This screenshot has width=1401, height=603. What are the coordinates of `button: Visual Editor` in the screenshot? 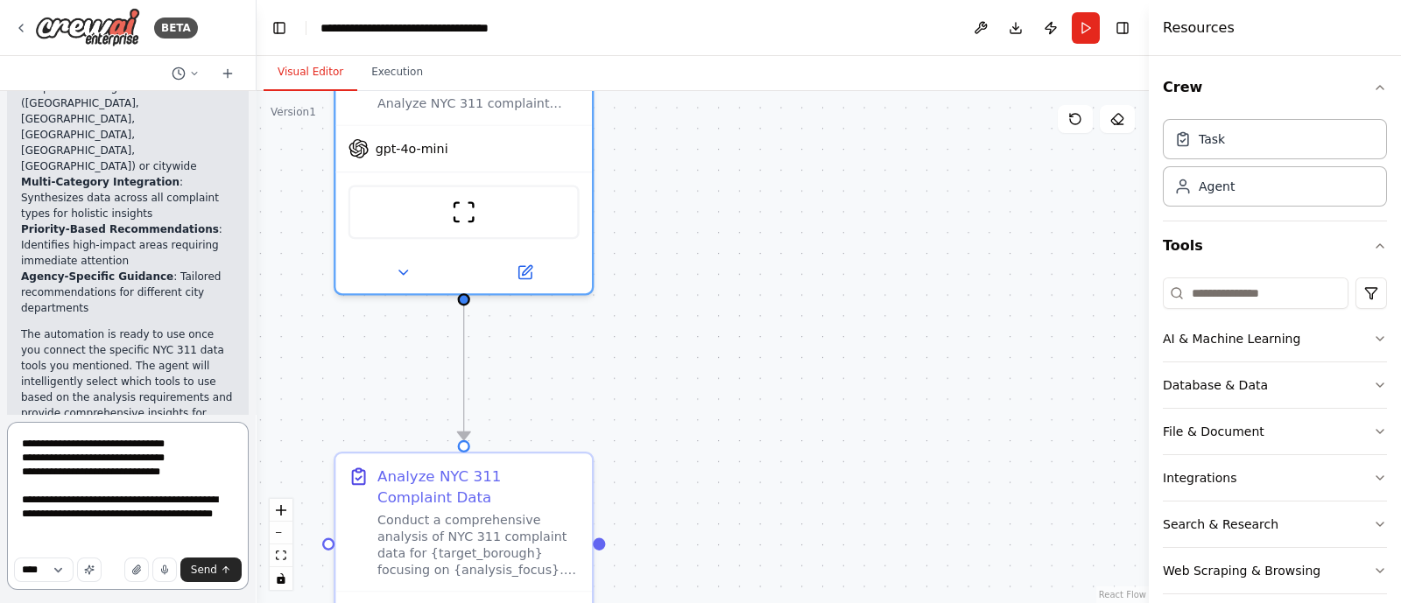 It's located at (310, 73).